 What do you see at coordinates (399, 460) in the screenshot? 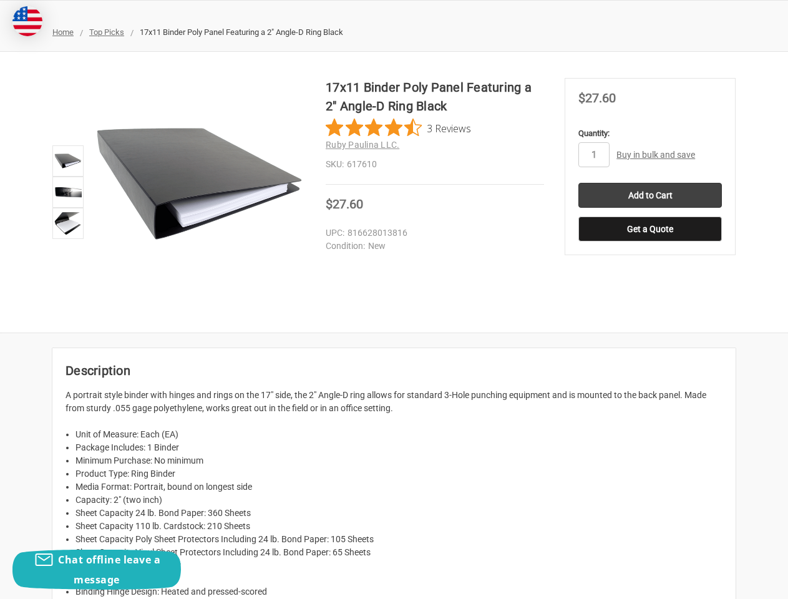
I see `li: Minimum Purchase: No minimum` at bounding box center [399, 460].